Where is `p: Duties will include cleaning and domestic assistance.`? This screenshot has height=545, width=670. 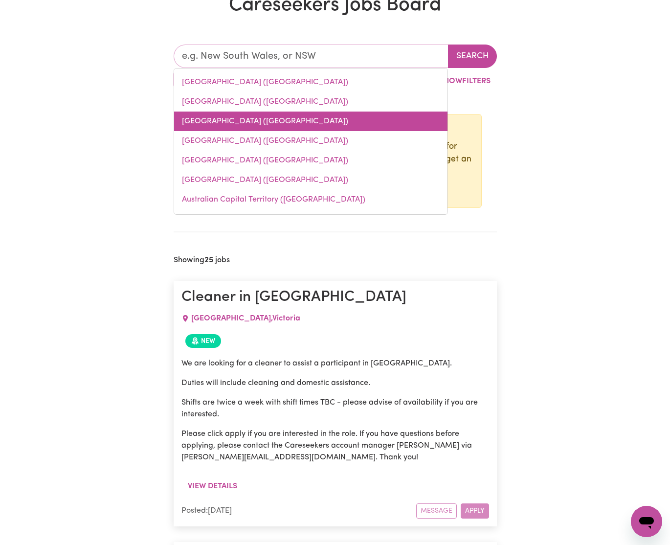 p: Duties will include cleaning and domestic assistance. is located at coordinates (335, 383).